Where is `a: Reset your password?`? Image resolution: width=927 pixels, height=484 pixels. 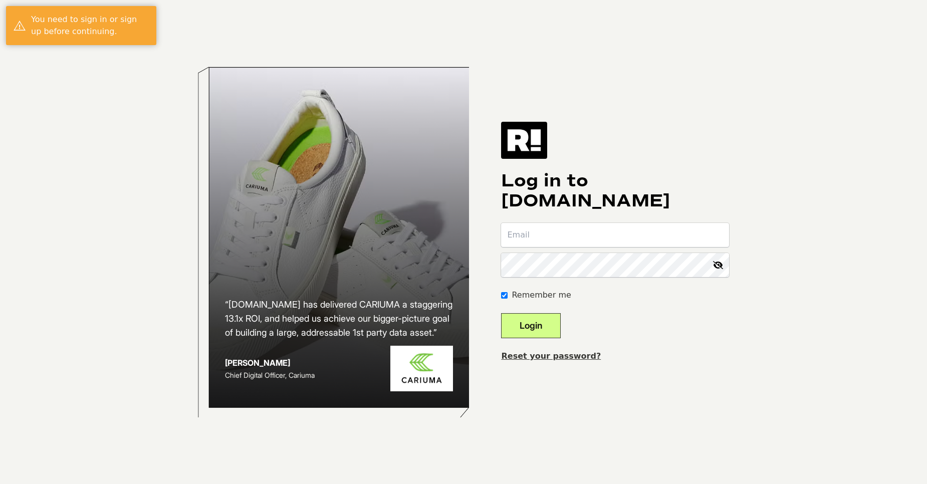
a: Reset your password? is located at coordinates (550, 356).